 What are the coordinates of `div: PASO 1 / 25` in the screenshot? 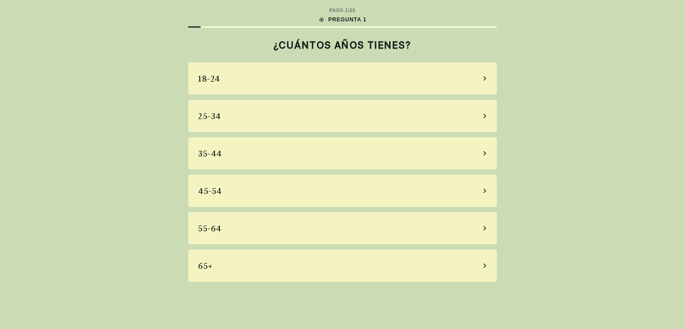 It's located at (342, 10).